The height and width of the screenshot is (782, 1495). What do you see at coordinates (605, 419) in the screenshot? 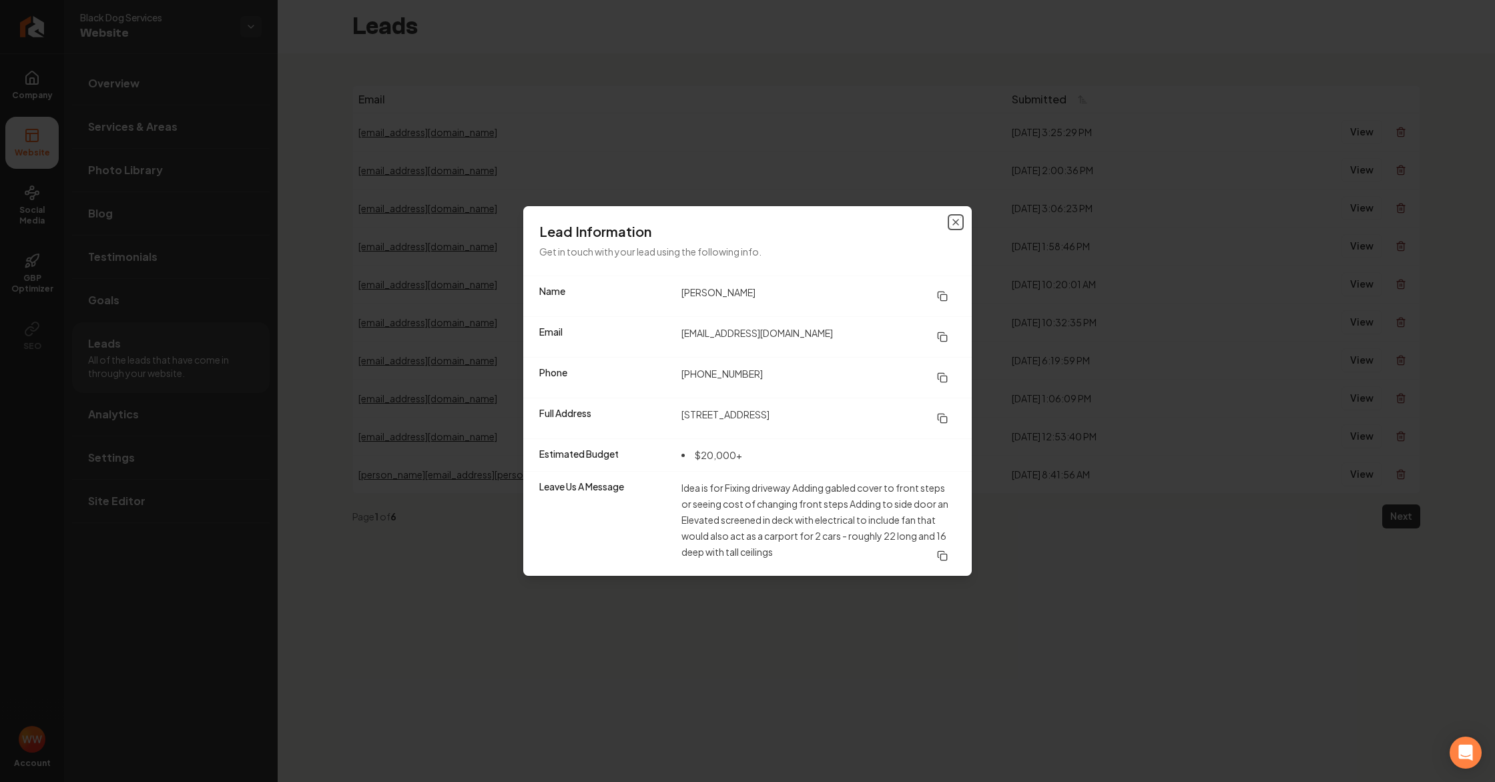
I see `dt: Full Address` at bounding box center [605, 419].